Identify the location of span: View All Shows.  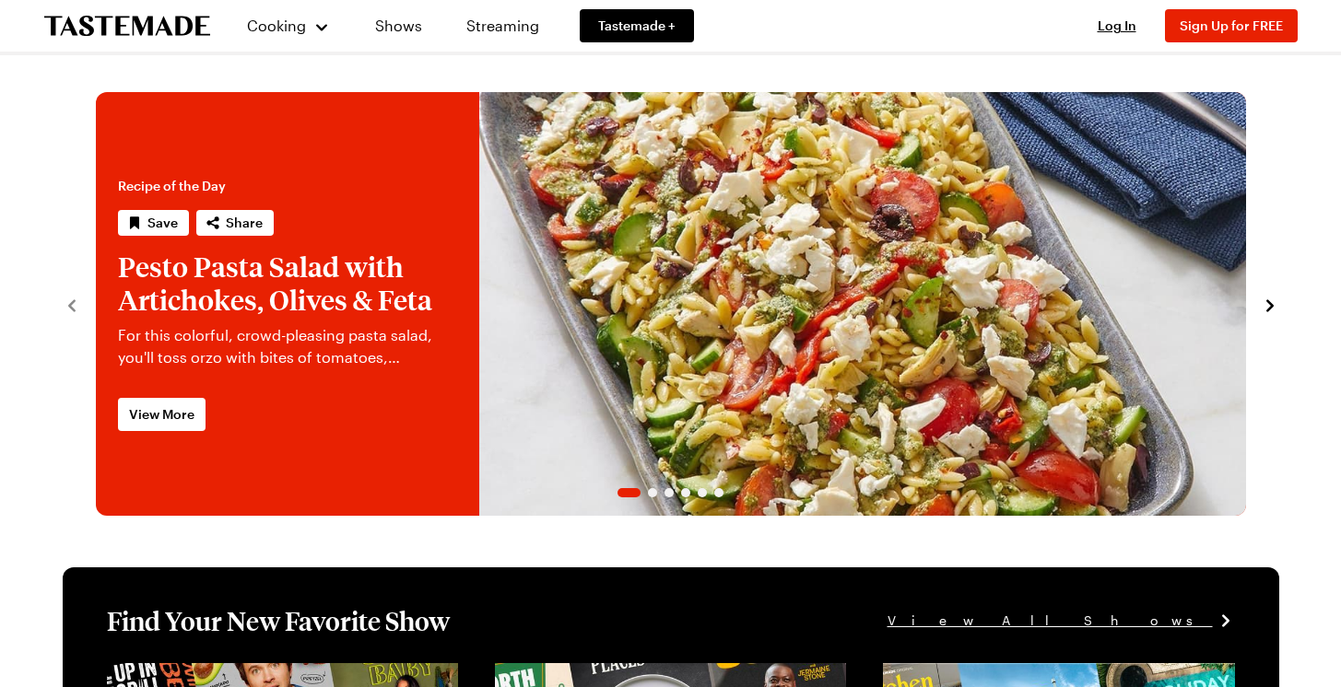
(1050, 621).